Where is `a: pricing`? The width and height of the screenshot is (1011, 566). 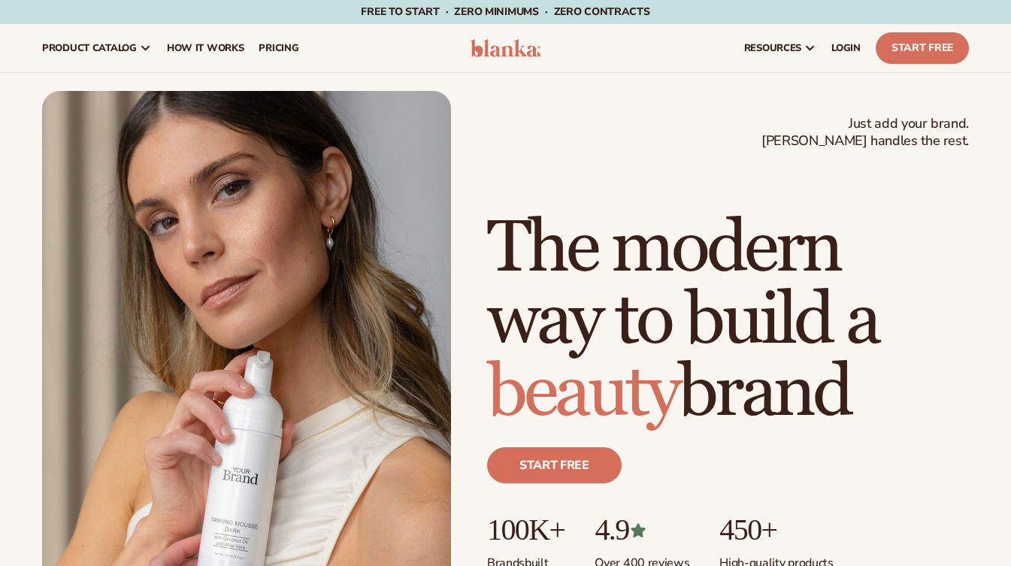
a: pricing is located at coordinates (278, 48).